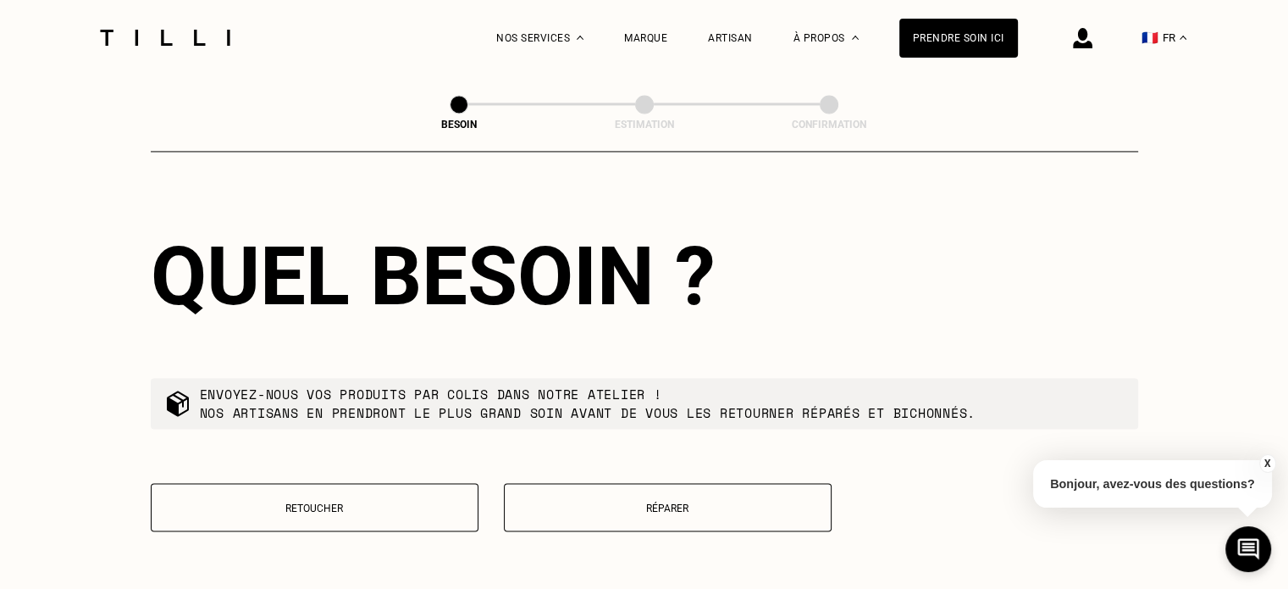  Describe the element at coordinates (165, 37) in the screenshot. I see `img: Logo du service de couturière Tilli` at that location.